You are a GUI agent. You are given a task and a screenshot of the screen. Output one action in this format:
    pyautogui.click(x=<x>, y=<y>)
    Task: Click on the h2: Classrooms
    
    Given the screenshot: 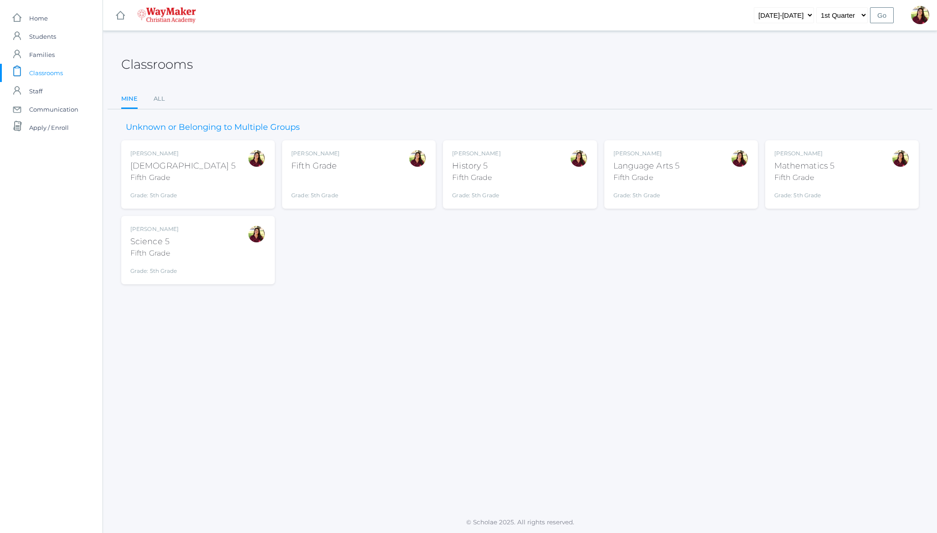 What is the action you would take?
    pyautogui.click(x=157, y=64)
    